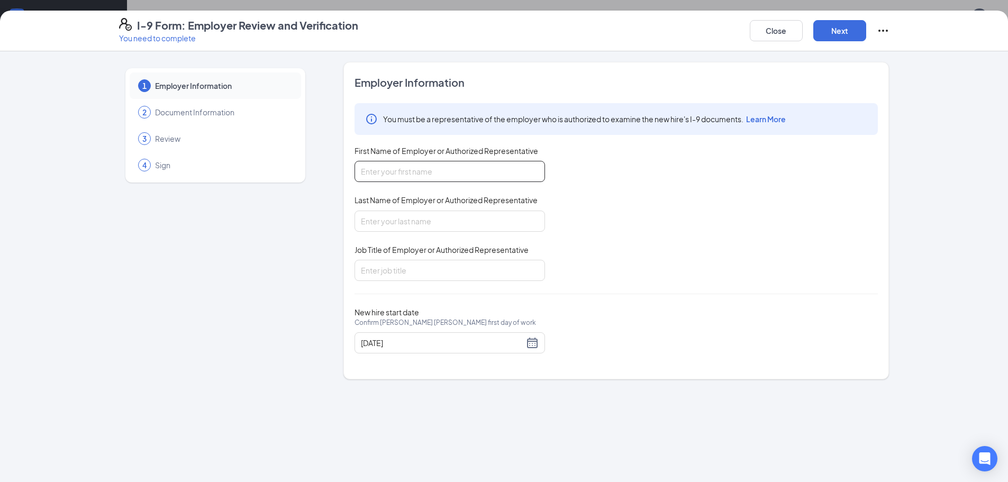 The image size is (1008, 482). What do you see at coordinates (450, 221) in the screenshot?
I see `input: Enter your last name` at bounding box center [450, 221].